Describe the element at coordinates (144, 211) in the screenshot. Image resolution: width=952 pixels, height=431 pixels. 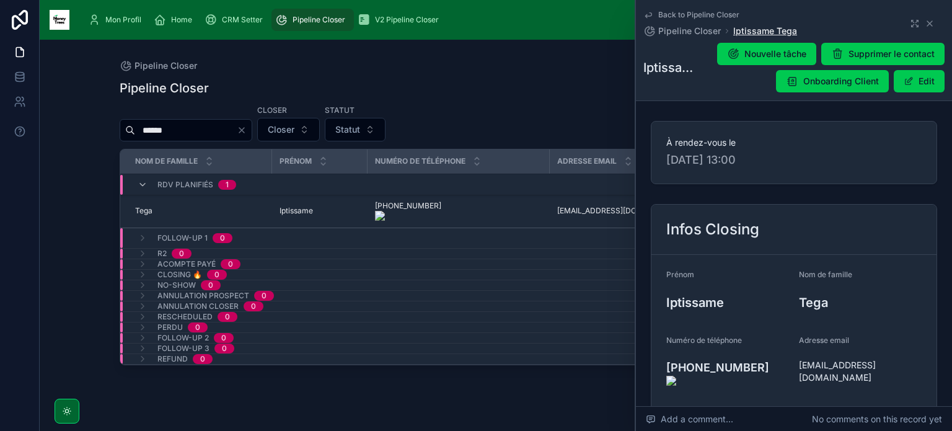
I see `span: Tega` at that location.